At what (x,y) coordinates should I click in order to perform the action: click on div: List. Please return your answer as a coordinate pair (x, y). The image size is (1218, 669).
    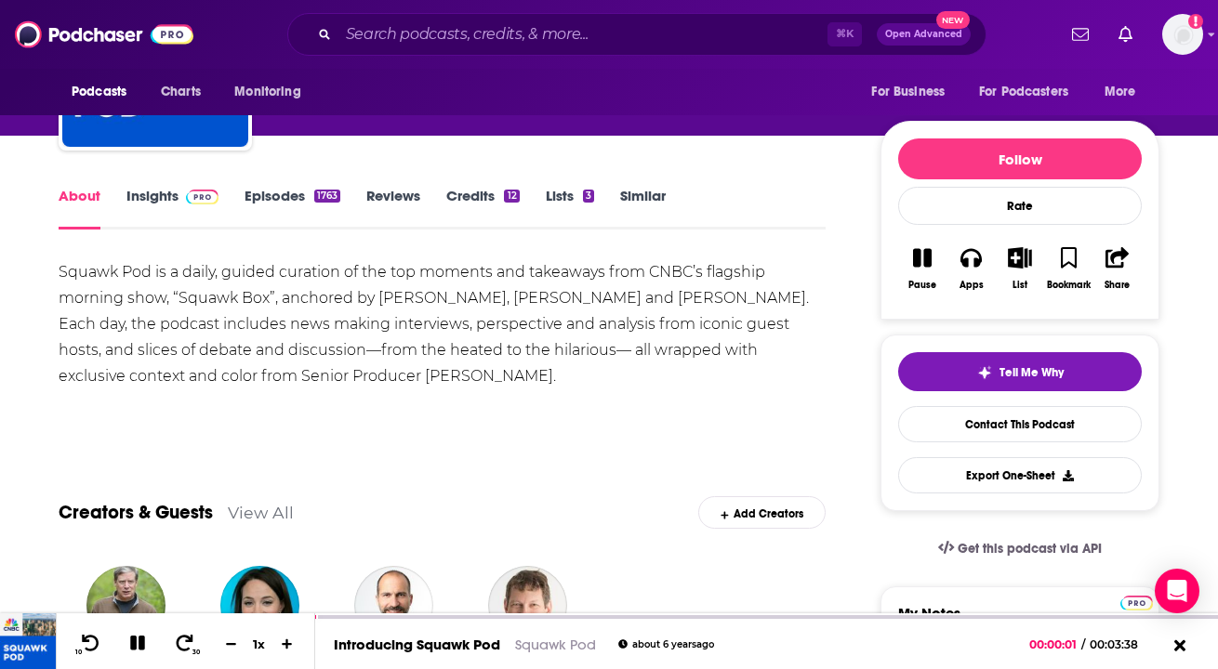
    Looking at the image, I should click on (1020, 285).